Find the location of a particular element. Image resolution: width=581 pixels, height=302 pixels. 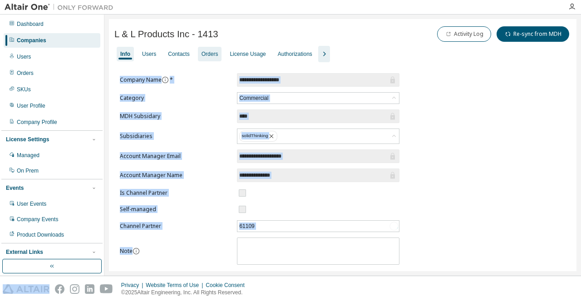

label: Is Channel Partner is located at coordinates (176, 193).